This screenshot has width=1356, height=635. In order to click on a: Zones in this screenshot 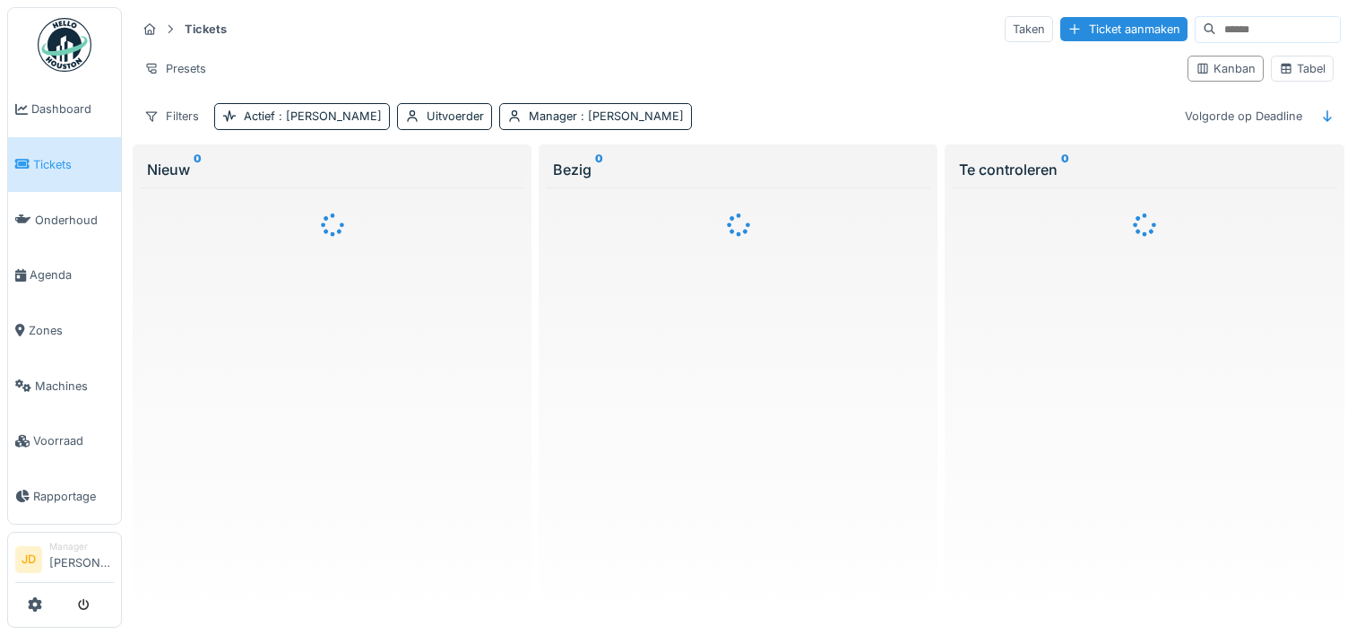, I will do `click(65, 331)`.